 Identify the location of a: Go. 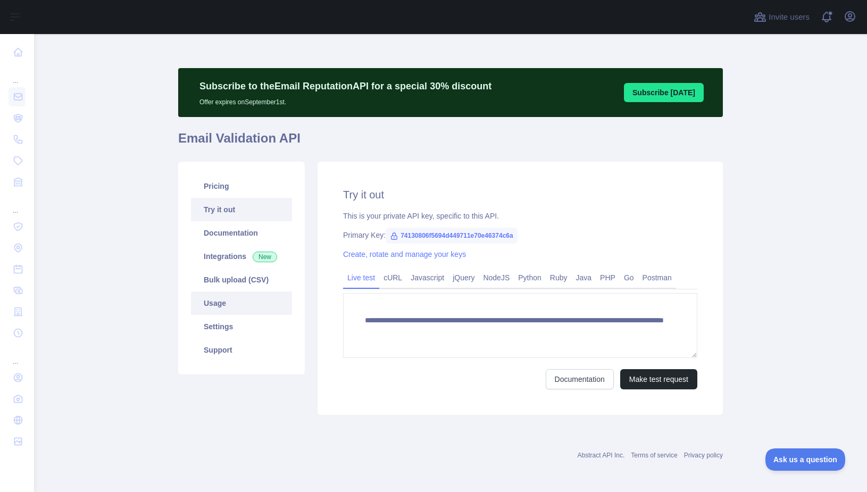
(628, 278).